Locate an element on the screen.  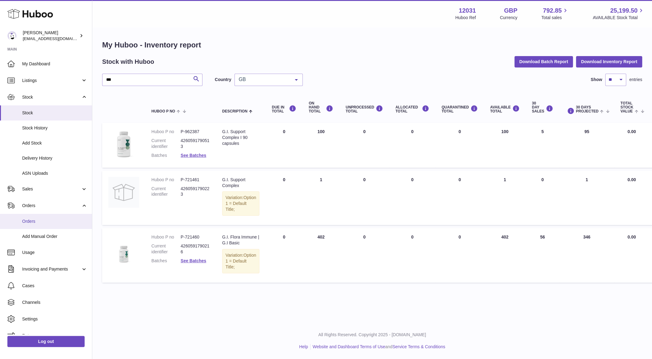
div: G.I. Support Complex I 90 capsules is located at coordinates (241, 137).